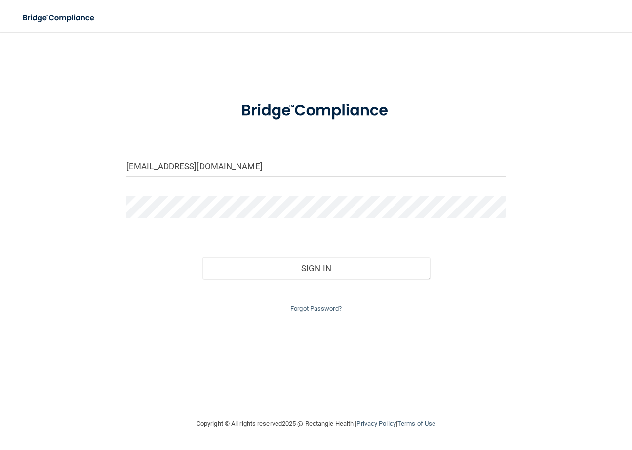 This screenshot has width=632, height=450. What do you see at coordinates (316, 424) in the screenshot?
I see `div: Copyright © All rights reserved 2025 @ Rectangle Health | |` at bounding box center [316, 424].